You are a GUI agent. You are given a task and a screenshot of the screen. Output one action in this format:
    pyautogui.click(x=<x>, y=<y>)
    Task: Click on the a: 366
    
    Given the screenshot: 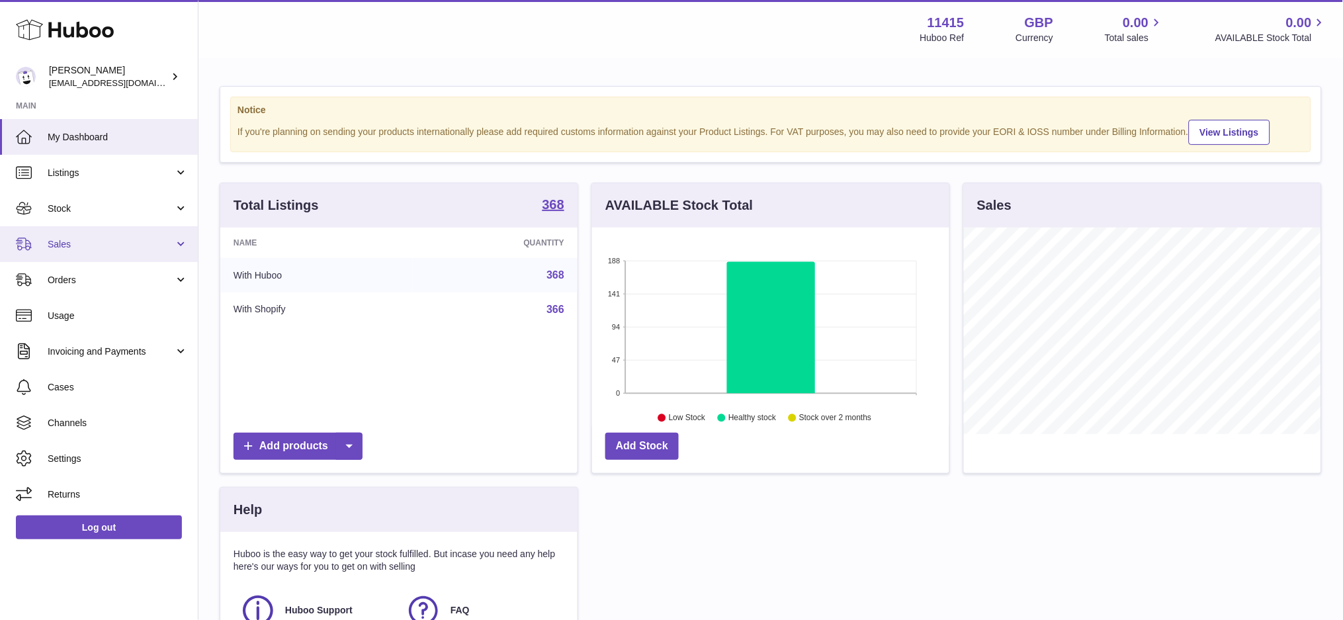 What is the action you would take?
    pyautogui.click(x=555, y=309)
    